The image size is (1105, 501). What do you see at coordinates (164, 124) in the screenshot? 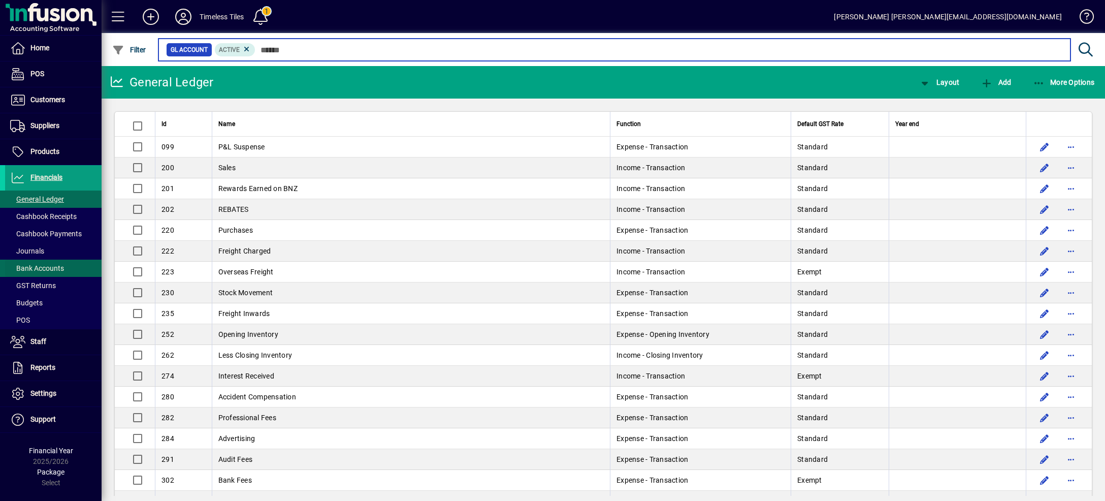
I see `span: Id` at bounding box center [164, 124].